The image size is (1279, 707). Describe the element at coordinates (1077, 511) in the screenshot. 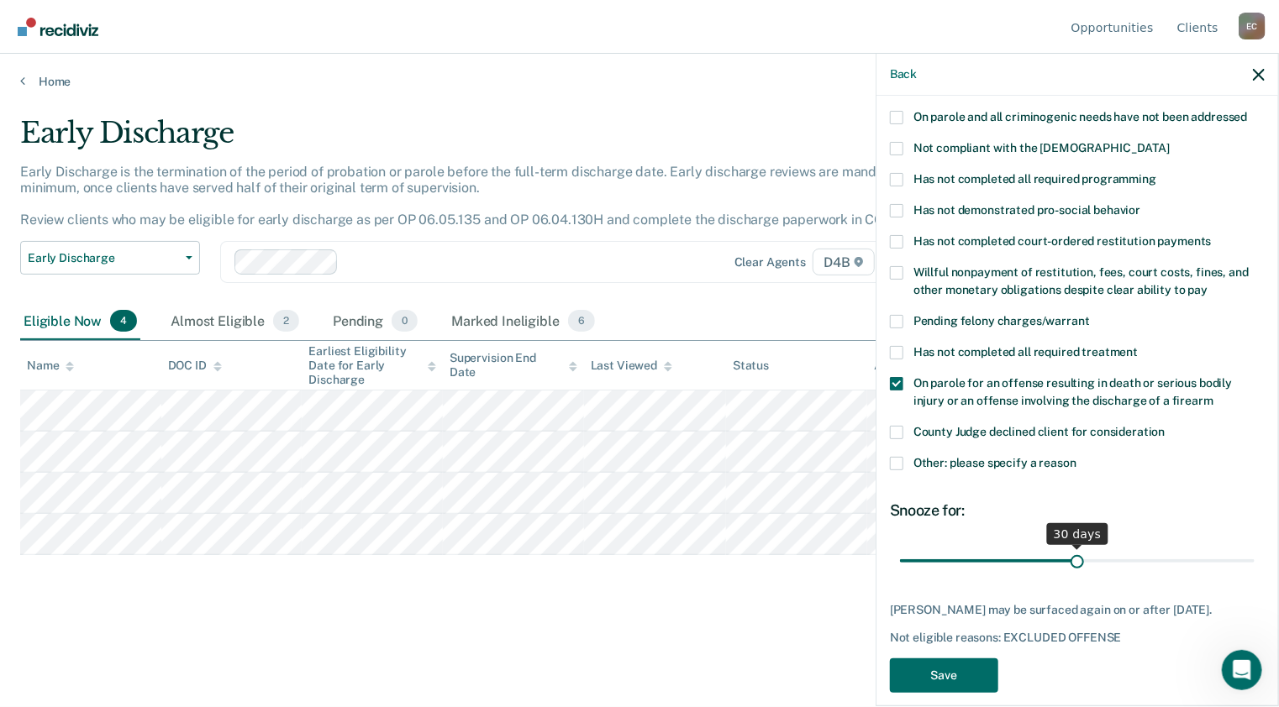

I see `div: Snooze for:` at that location.